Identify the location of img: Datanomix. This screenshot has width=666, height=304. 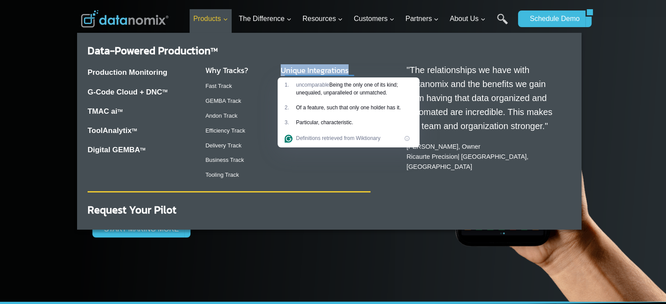
(125, 19).